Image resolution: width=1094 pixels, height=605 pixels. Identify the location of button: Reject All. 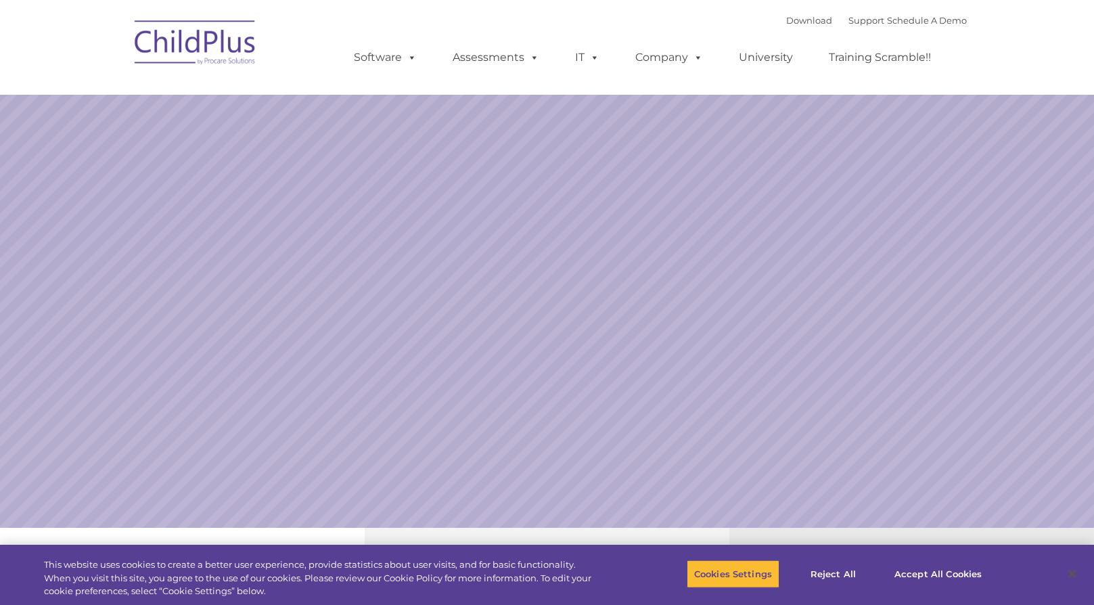
(833, 574).